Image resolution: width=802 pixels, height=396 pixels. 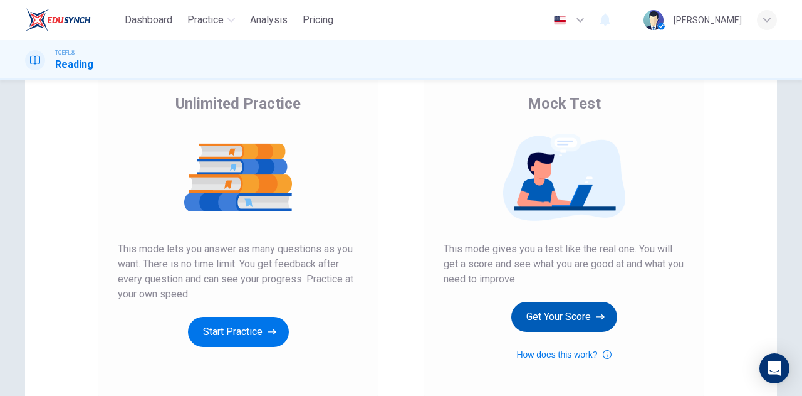 I want to click on span: Pricing, so click(x=318, y=20).